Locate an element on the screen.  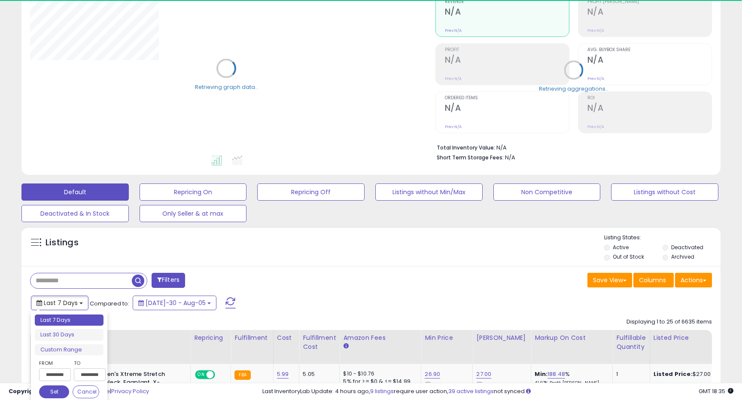
button: Only Seller & at max is located at coordinates (193, 213).